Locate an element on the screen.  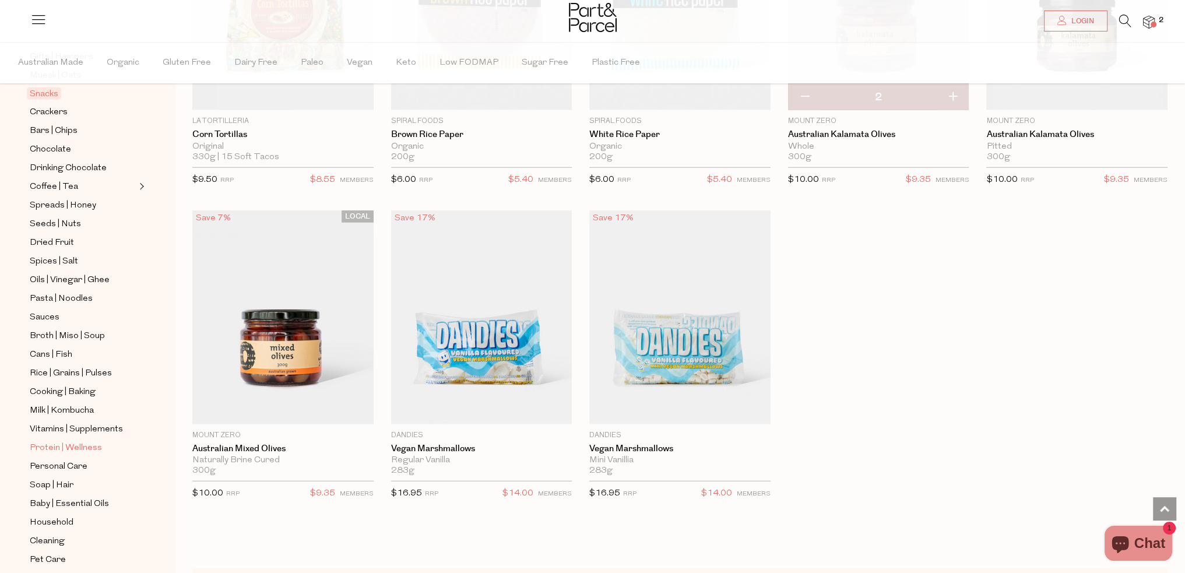
span: Plastic Free is located at coordinates (616, 63).